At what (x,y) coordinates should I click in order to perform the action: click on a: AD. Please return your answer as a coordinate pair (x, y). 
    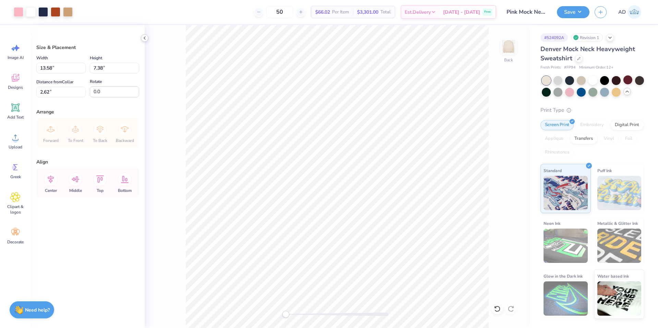
    Looking at the image, I should click on (629, 12).